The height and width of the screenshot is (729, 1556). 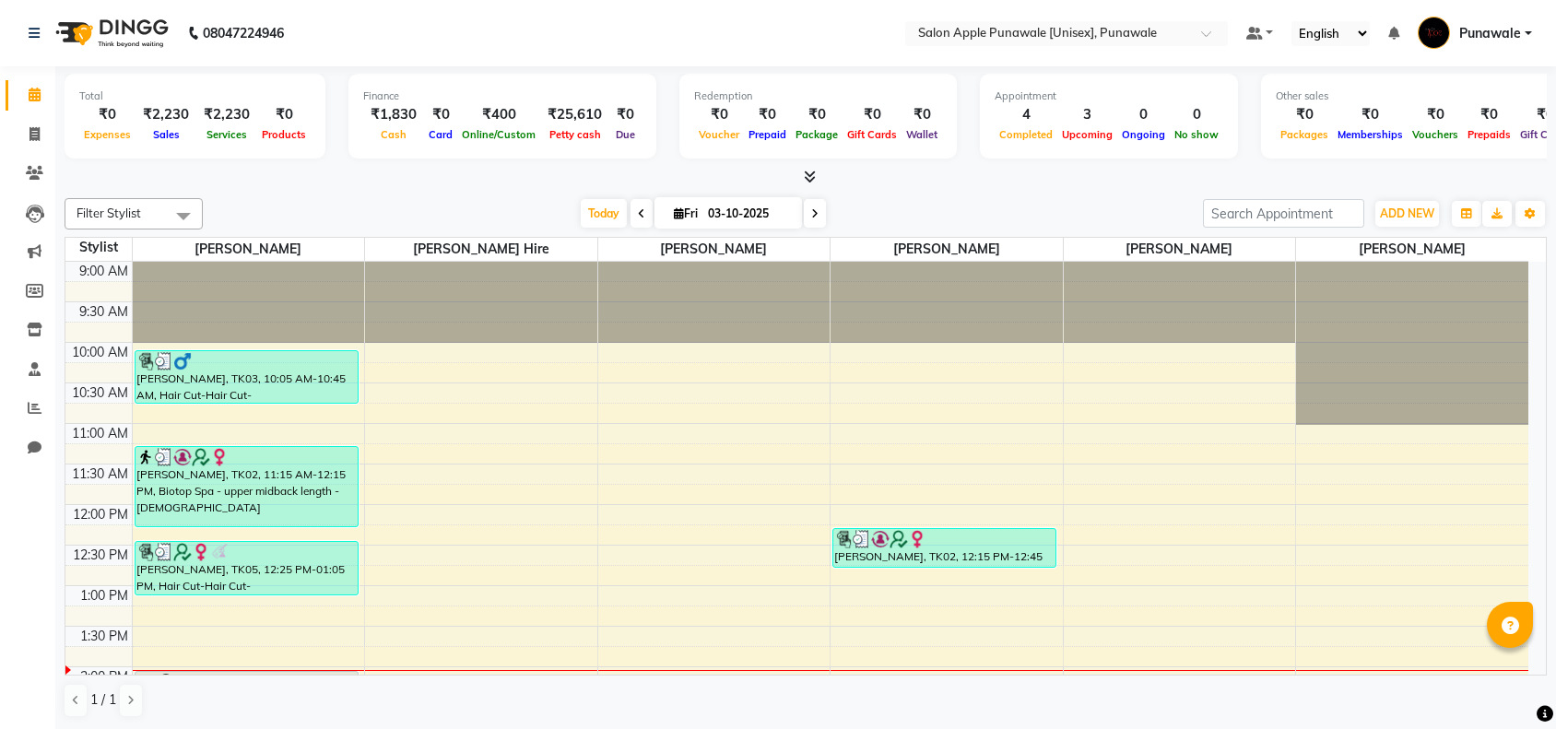 I want to click on div: Stylist, so click(x=99, y=247).